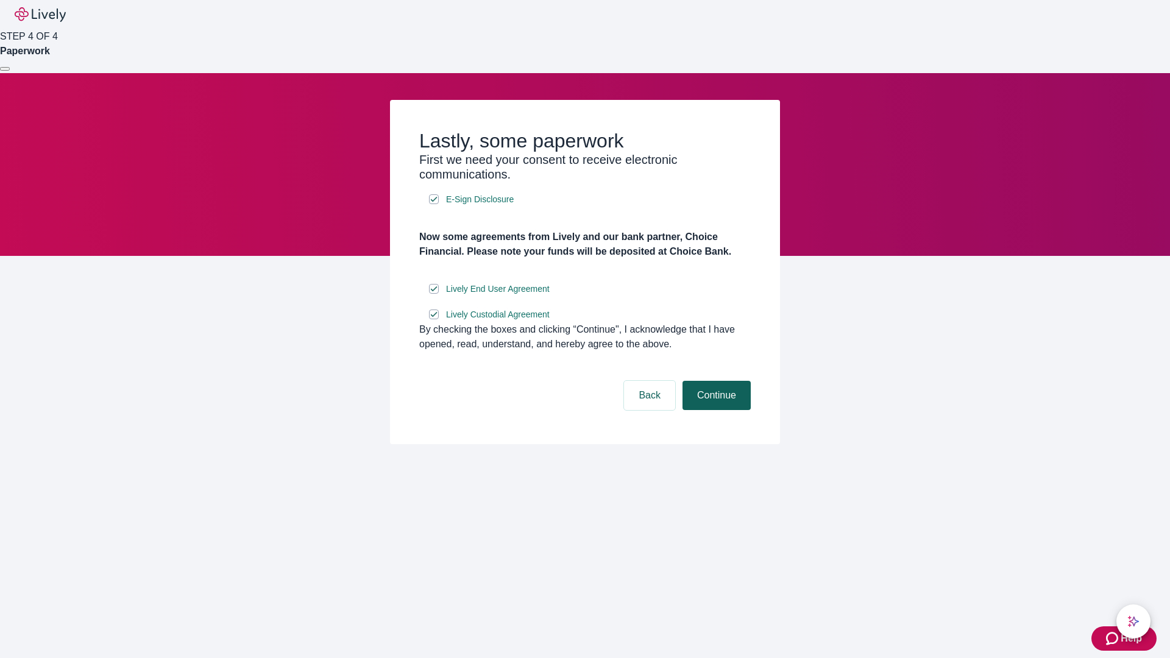  Describe the element at coordinates (498, 289) in the screenshot. I see `span: Lively End User Agreement` at that location.